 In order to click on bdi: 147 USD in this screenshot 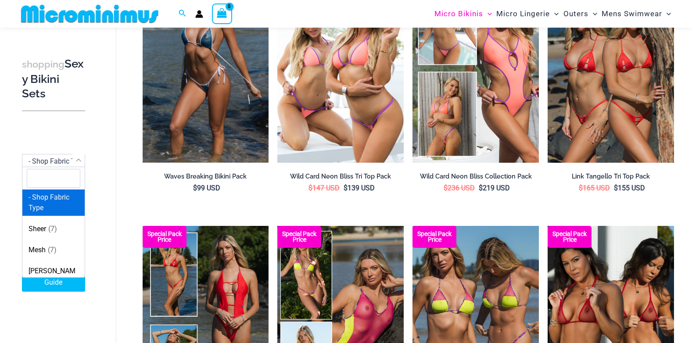, I will do `click(324, 188)`.